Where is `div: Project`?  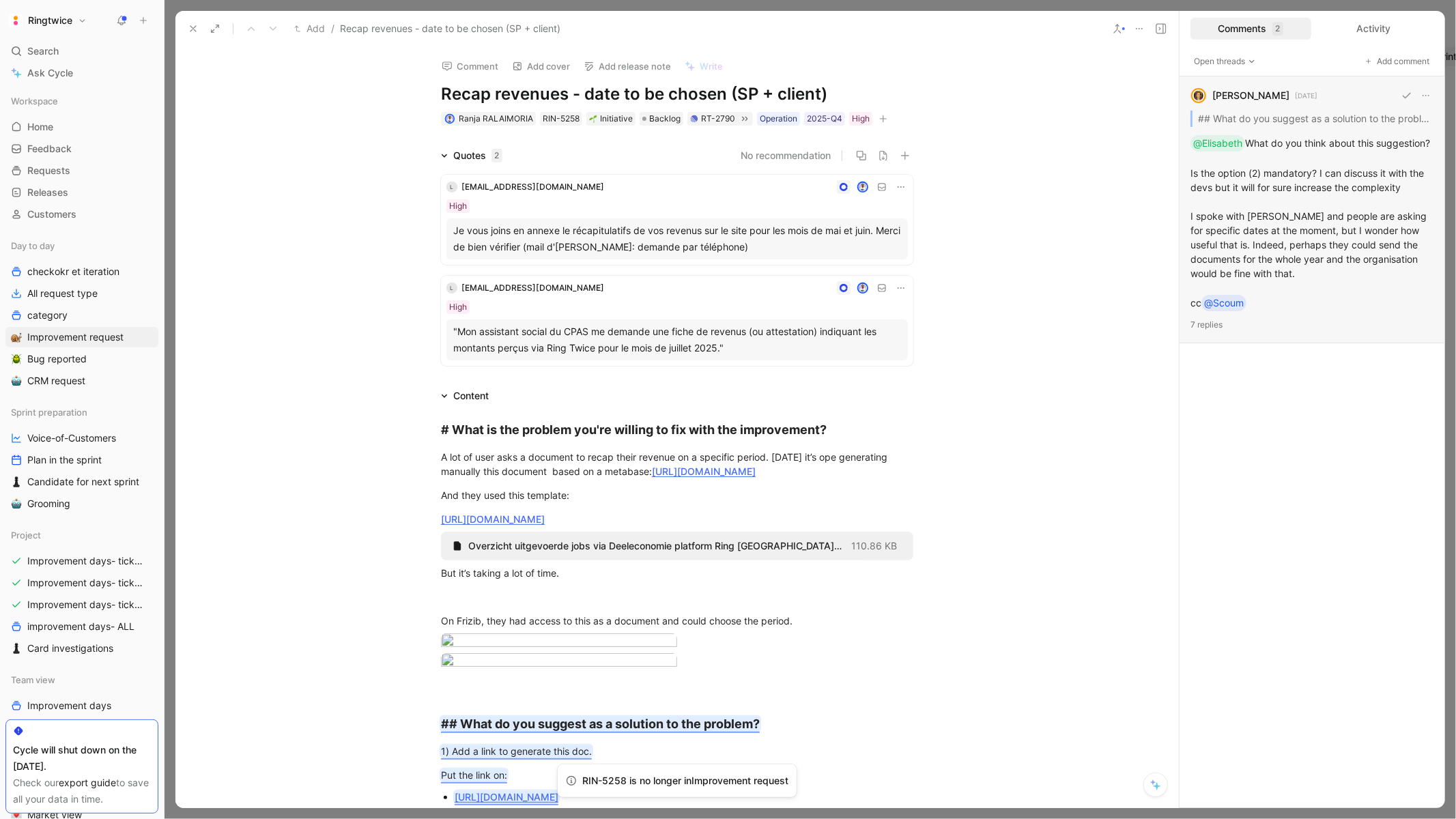
div: Project is located at coordinates (82, 535).